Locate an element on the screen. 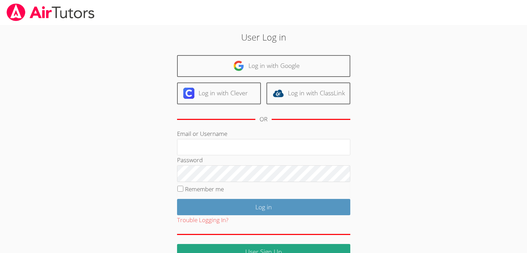 This screenshot has height=253, width=527. a: Log in with Google is located at coordinates (264, 66).